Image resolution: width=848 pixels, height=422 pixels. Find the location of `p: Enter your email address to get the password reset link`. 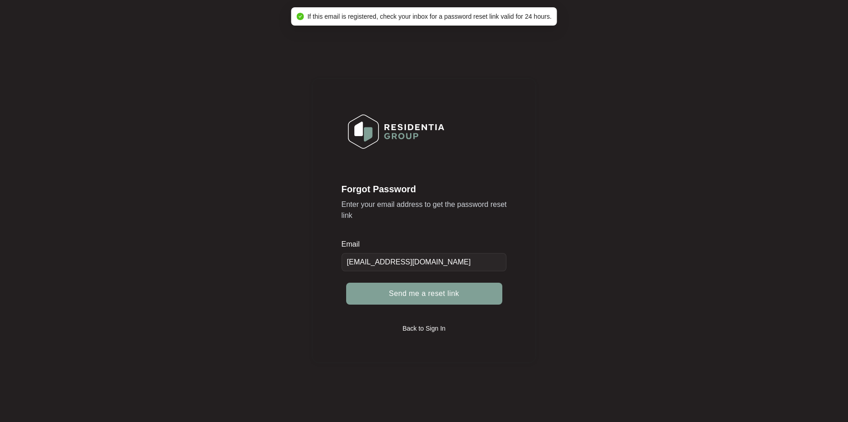

p: Enter your email address to get the password reset link is located at coordinates (424, 210).